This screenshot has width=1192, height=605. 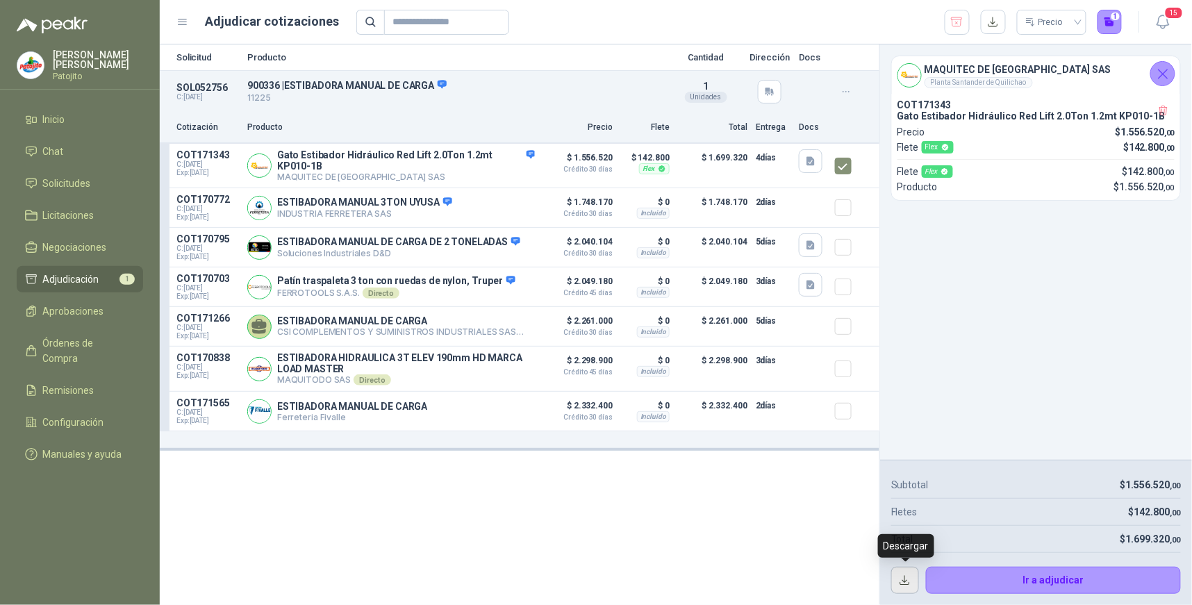 What do you see at coordinates (1110, 22) in the screenshot?
I see `button: 1` at bounding box center [1110, 22].